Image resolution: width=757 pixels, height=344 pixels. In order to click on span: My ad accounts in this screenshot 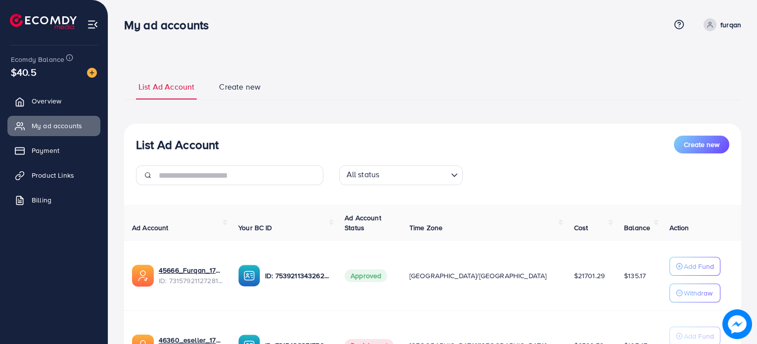, I will do `click(57, 126)`.